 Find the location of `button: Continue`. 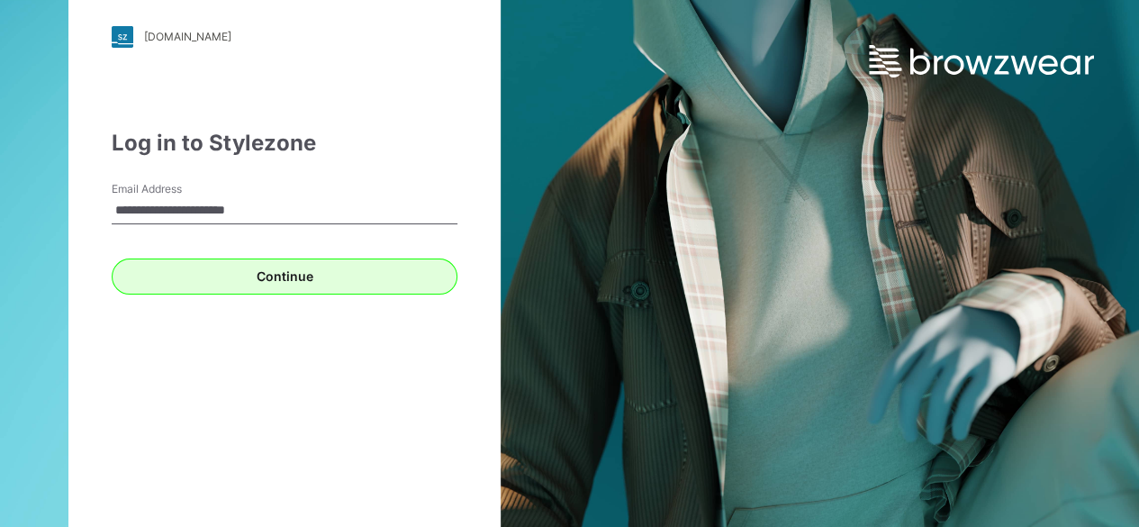

button: Continue is located at coordinates (285, 276).